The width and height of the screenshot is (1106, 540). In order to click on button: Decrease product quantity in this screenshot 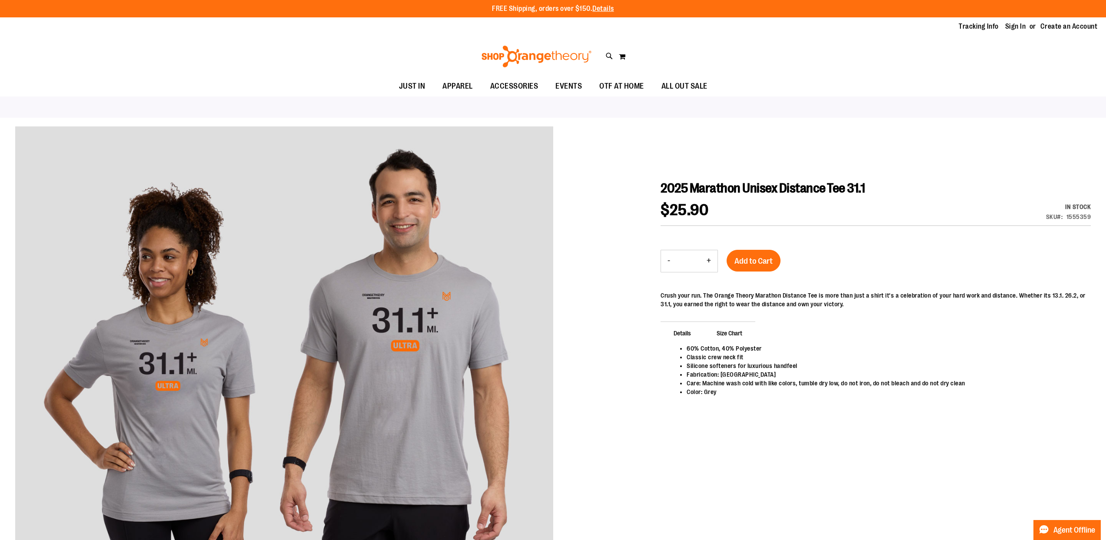, I will do `click(669, 261)`.